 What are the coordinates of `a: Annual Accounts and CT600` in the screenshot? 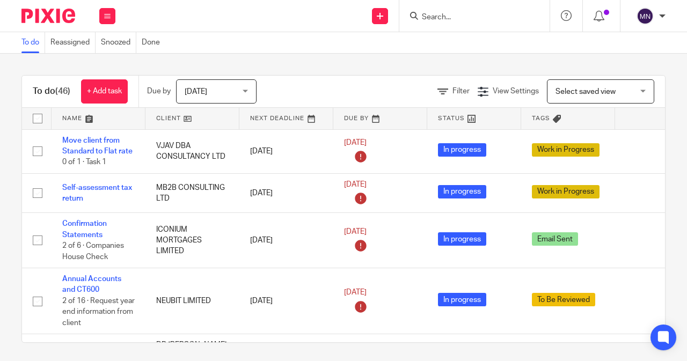 It's located at (92, 285).